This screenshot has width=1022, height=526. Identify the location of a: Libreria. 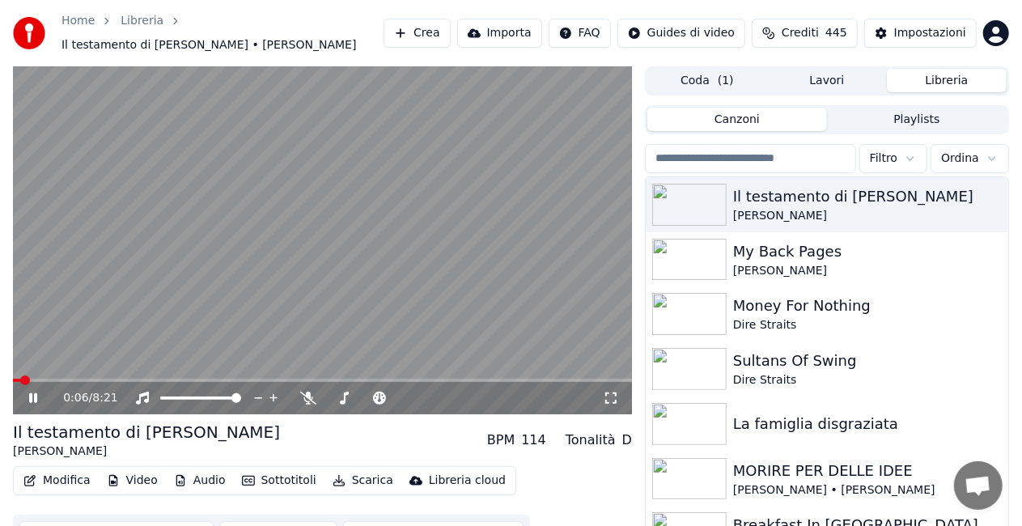
(142, 21).